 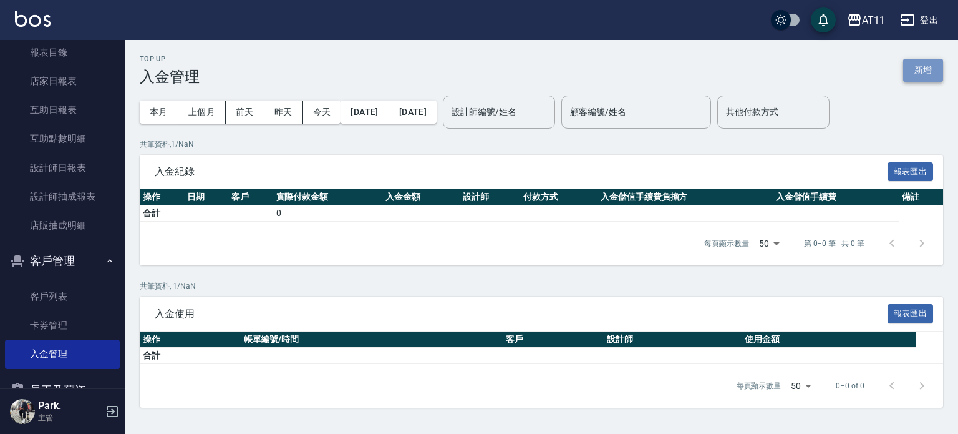 What do you see at coordinates (70, 417) in the screenshot?
I see `p: 主管` at bounding box center [70, 417].